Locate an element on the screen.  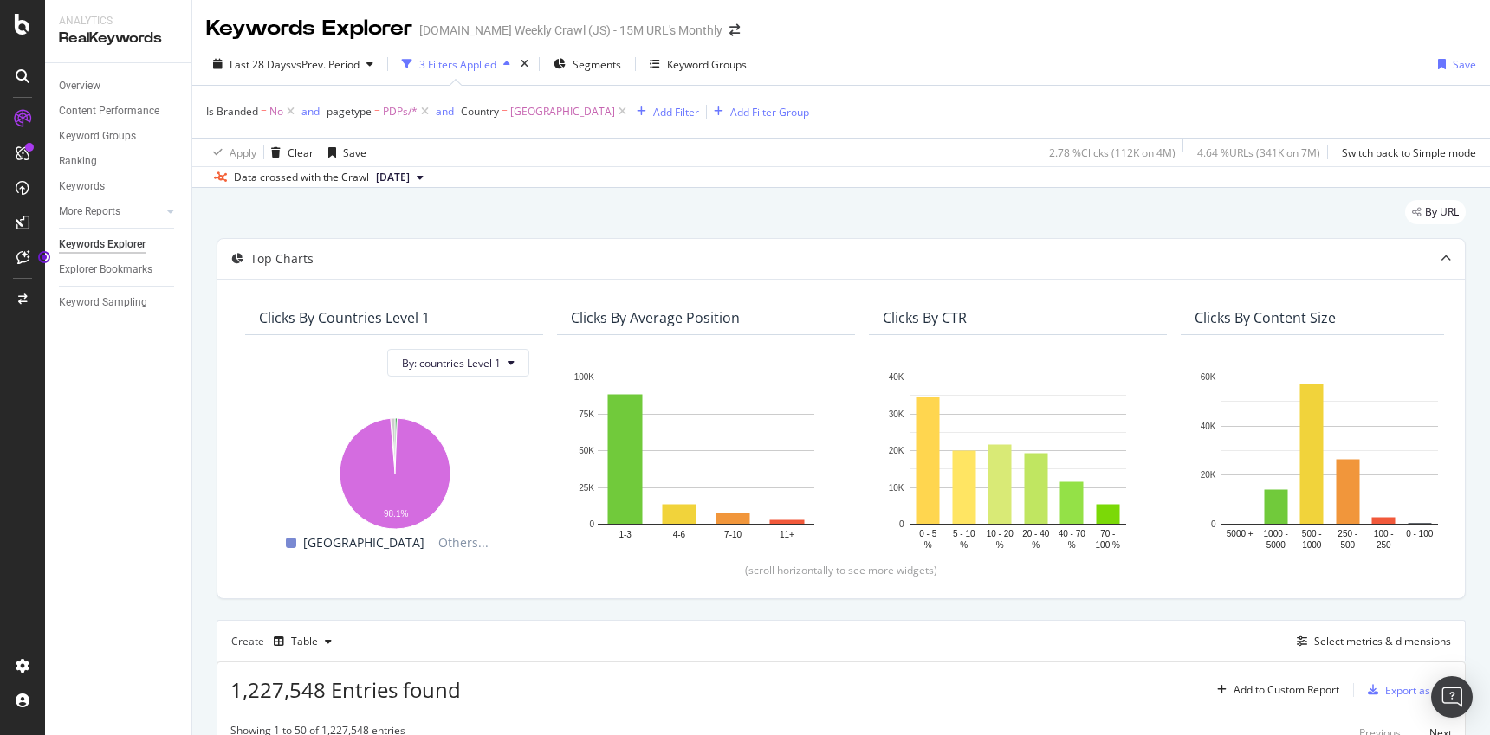
a: Overview is located at coordinates (119, 86).